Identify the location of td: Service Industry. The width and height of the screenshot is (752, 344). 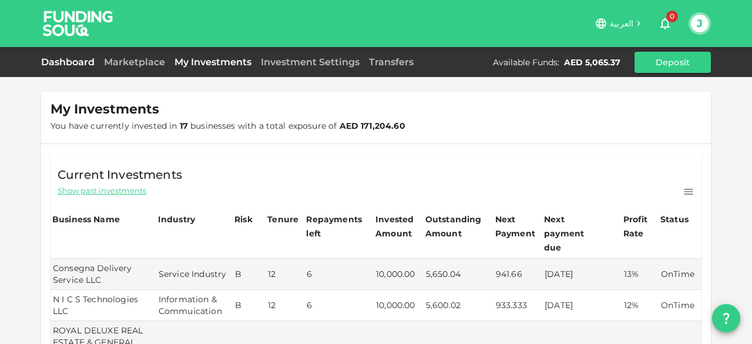
(194, 274).